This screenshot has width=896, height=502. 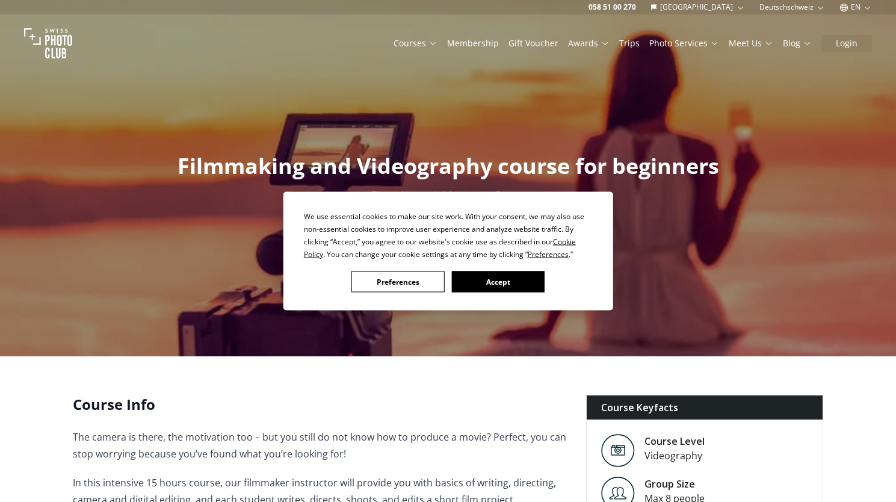 I want to click on span: Preferences, so click(x=548, y=254).